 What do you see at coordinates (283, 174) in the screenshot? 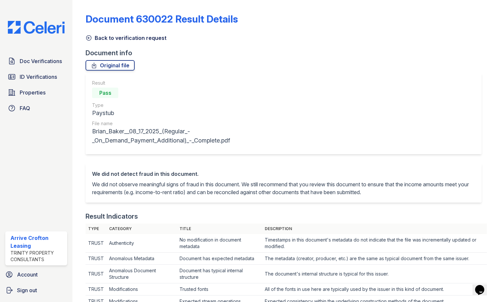
I see `div: We did not detect fraud in this document.` at bounding box center [283, 174].